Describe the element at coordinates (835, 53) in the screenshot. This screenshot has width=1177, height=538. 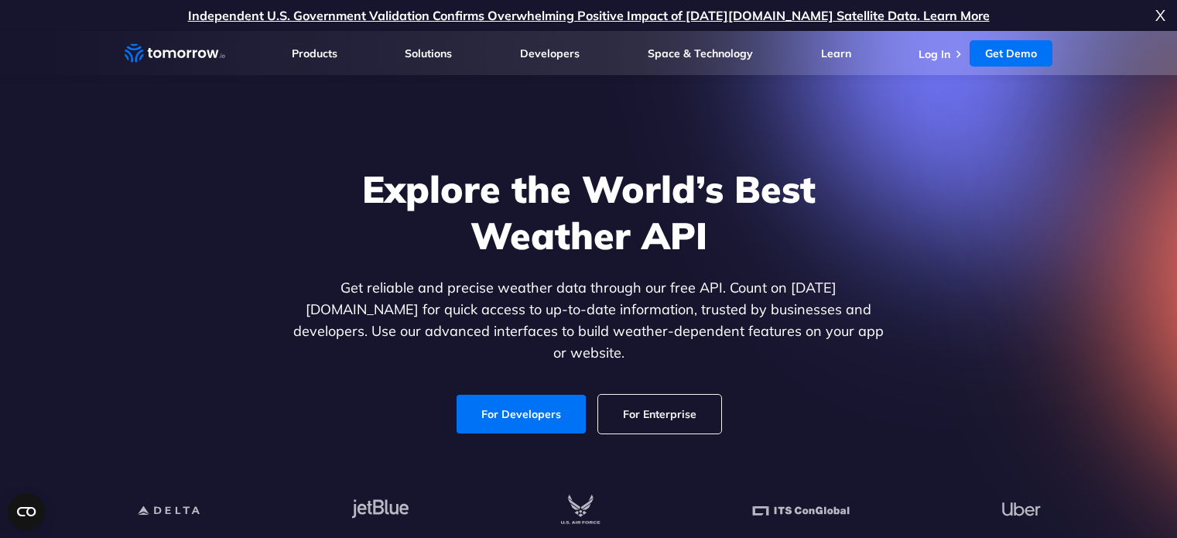
I see `a: Learn` at that location.